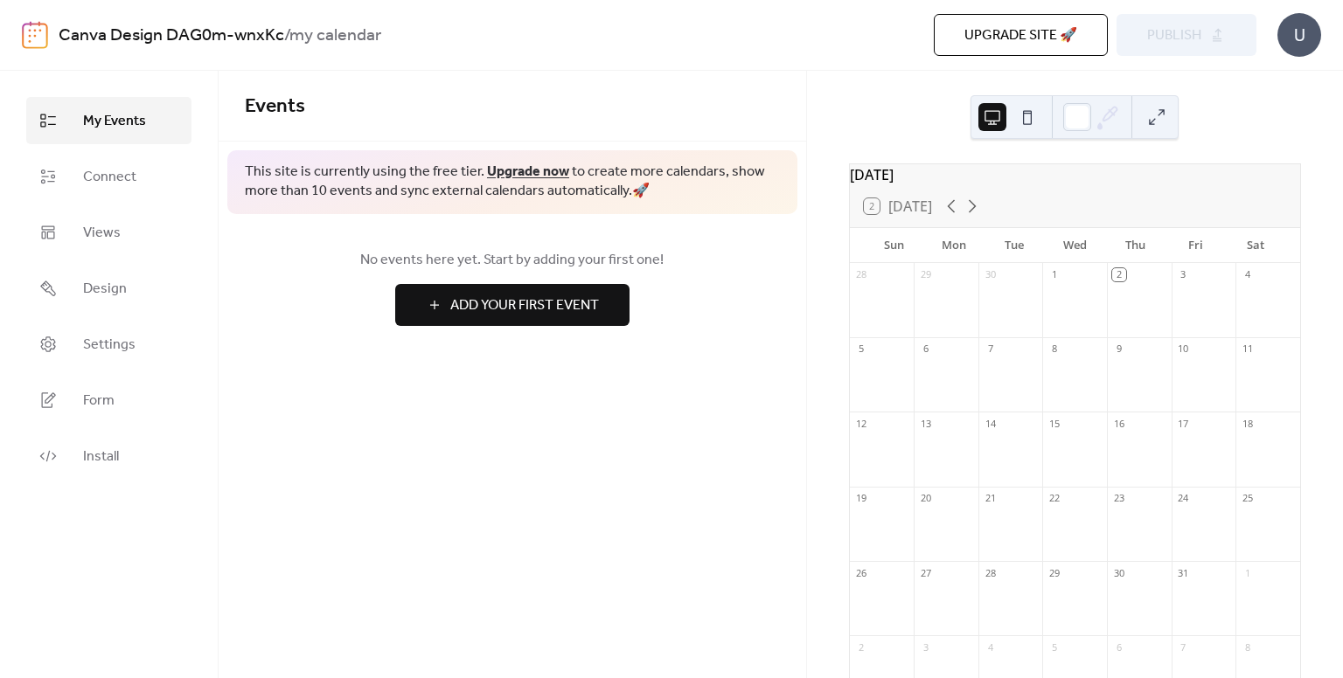 The image size is (1343, 678). I want to click on a: Upgrade now, so click(528, 171).